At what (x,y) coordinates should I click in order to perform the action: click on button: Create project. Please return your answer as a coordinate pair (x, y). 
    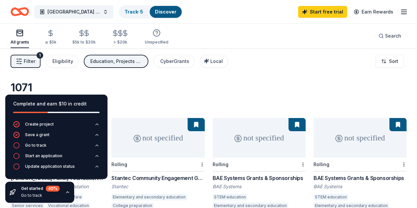
    Looking at the image, I should click on (56, 126).